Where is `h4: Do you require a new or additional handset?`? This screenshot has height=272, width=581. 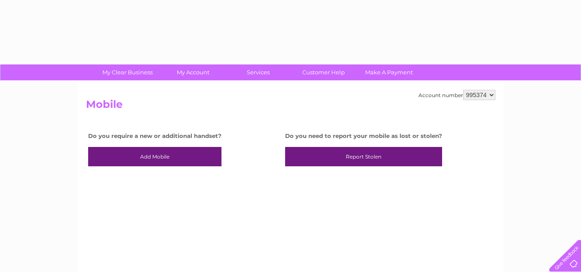 h4: Do you require a new or additional handset? is located at coordinates (155, 136).